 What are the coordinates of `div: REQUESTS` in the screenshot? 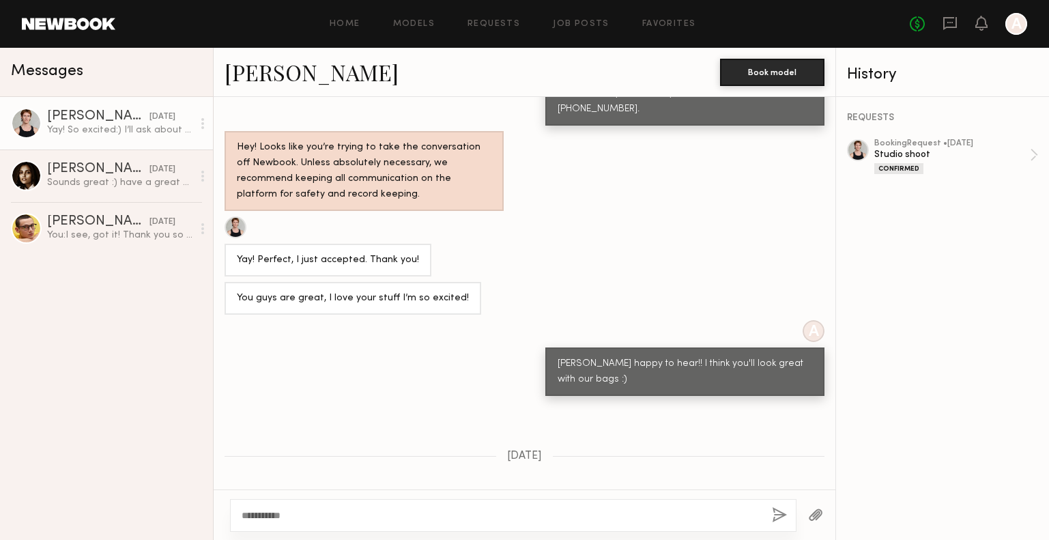 It's located at (943, 118).